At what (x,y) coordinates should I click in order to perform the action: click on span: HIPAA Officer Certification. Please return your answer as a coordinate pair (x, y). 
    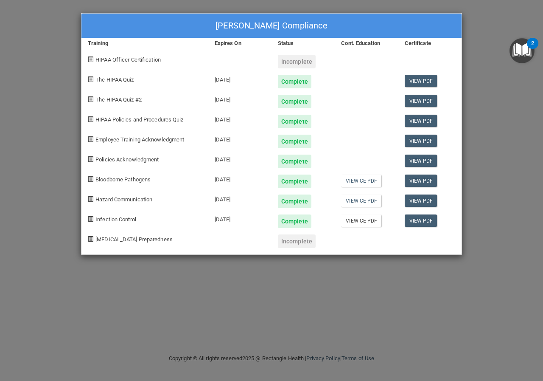
    Looking at the image, I should click on (128, 59).